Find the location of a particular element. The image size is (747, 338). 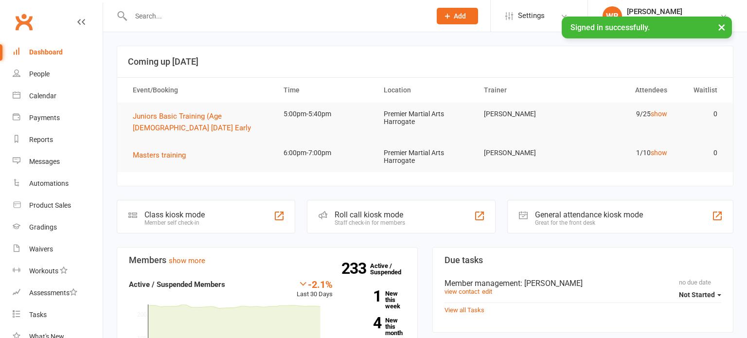

strong: Active / Suspended Members is located at coordinates (177, 285).